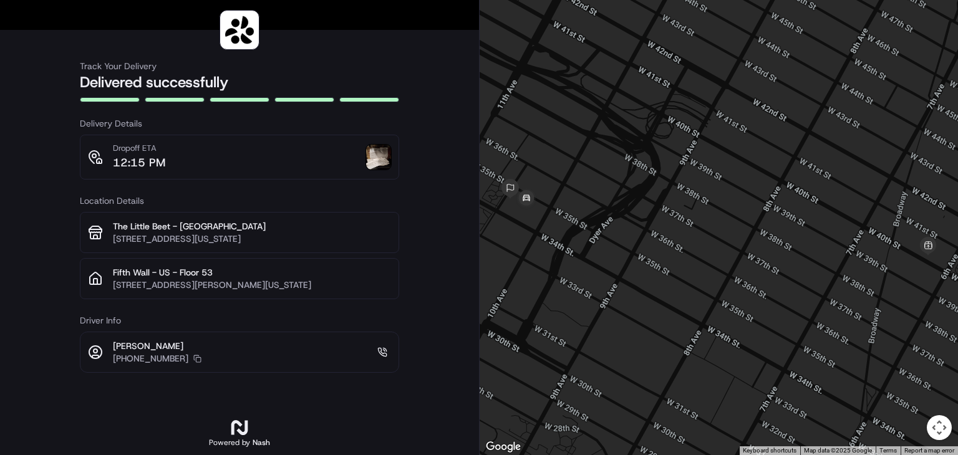 The height and width of the screenshot is (455, 958). Describe the element at coordinates (837, 450) in the screenshot. I see `span: Map data ©2025 Google` at that location.